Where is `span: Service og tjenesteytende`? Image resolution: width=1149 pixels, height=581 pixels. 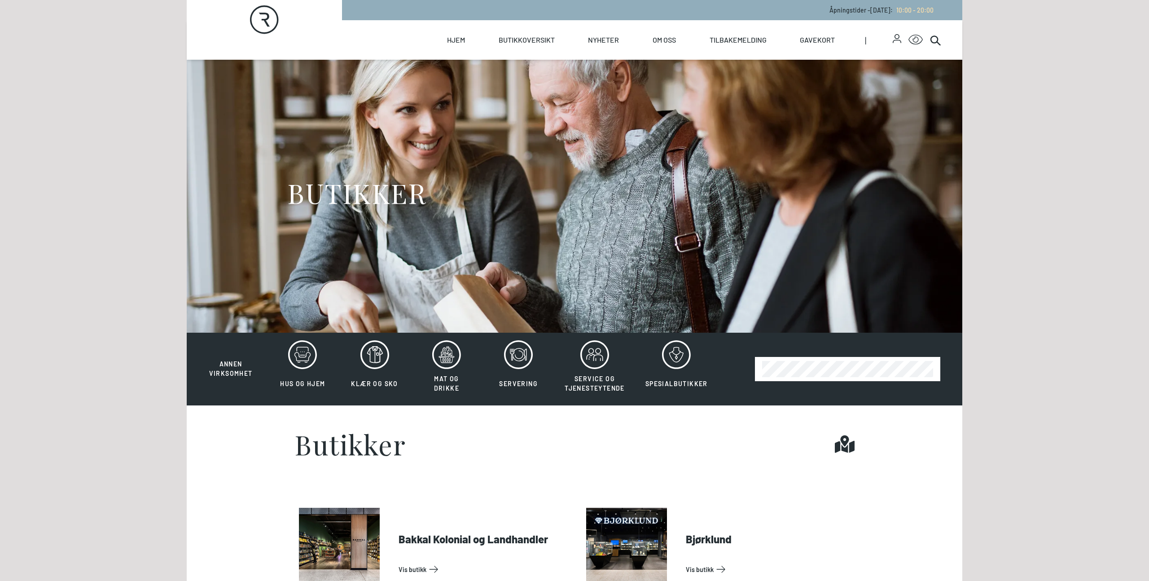 span: Service og tjenesteytende is located at coordinates (595, 383).